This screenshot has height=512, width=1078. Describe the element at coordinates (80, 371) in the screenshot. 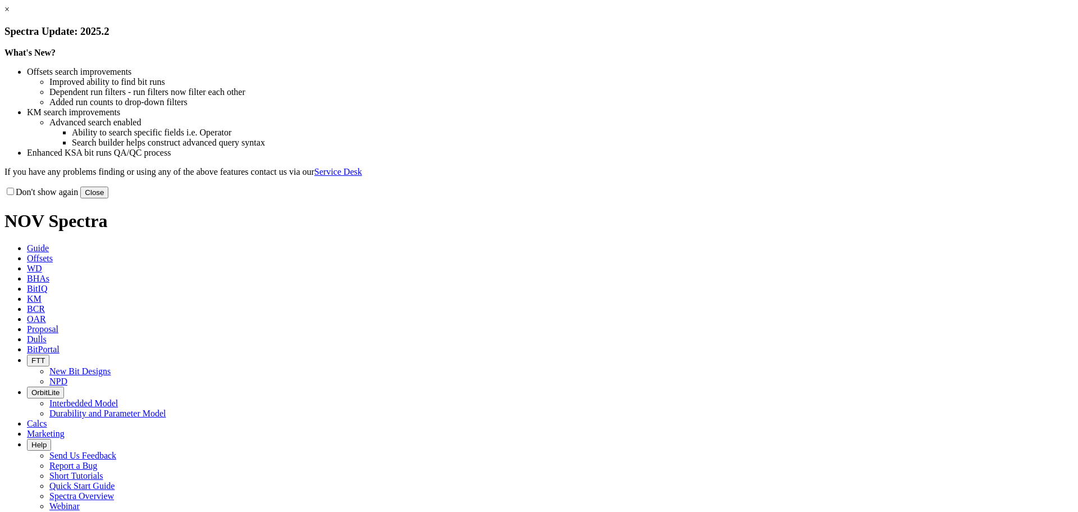

I see `a: New Bit Designs` at that location.